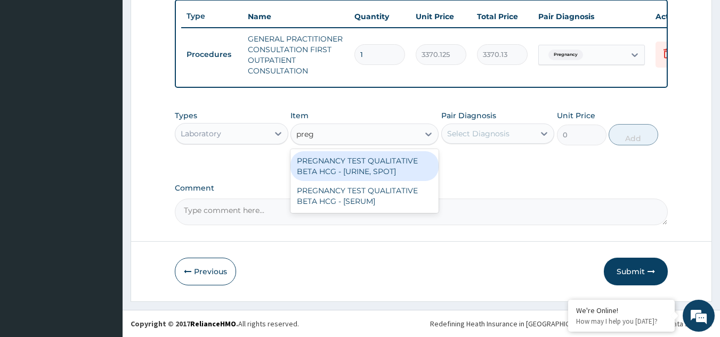 This screenshot has width=720, height=337. I want to click on label: Pair Diagnosis, so click(468, 116).